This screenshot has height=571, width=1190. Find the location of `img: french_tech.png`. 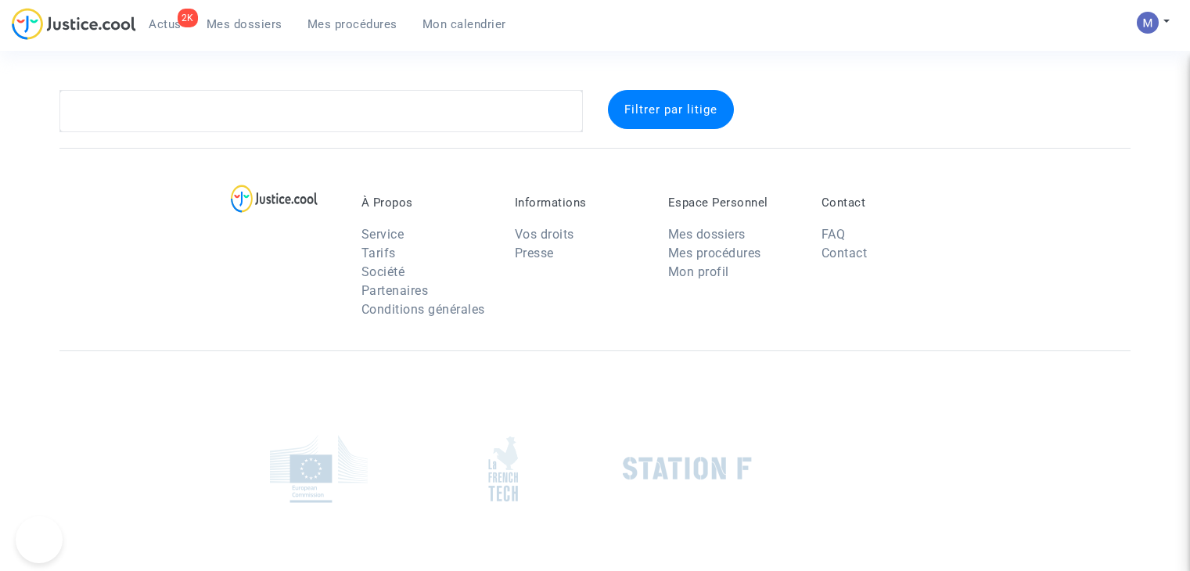

img: french_tech.png is located at coordinates (503, 469).